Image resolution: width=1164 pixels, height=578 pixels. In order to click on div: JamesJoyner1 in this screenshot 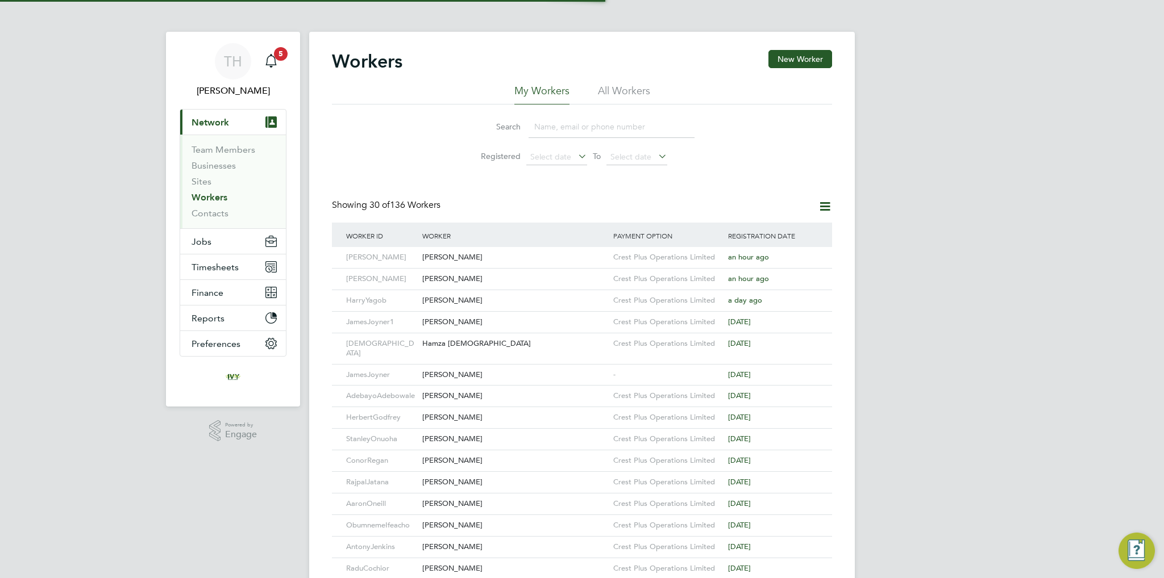, I will do `click(381, 322)`.